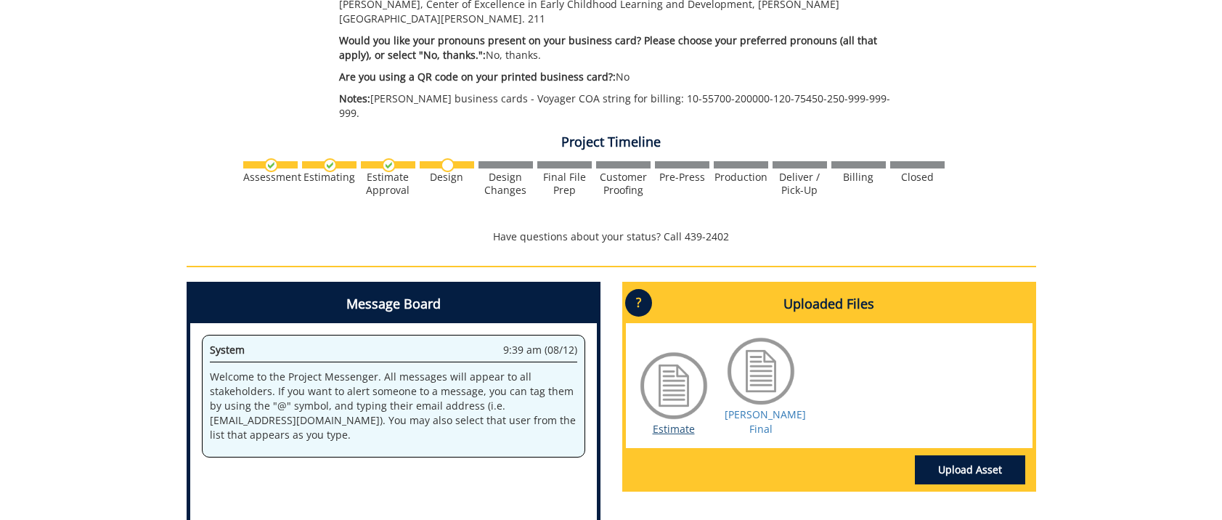 The image size is (1222, 520). I want to click on span: 9:39 am (08/12), so click(540, 350).